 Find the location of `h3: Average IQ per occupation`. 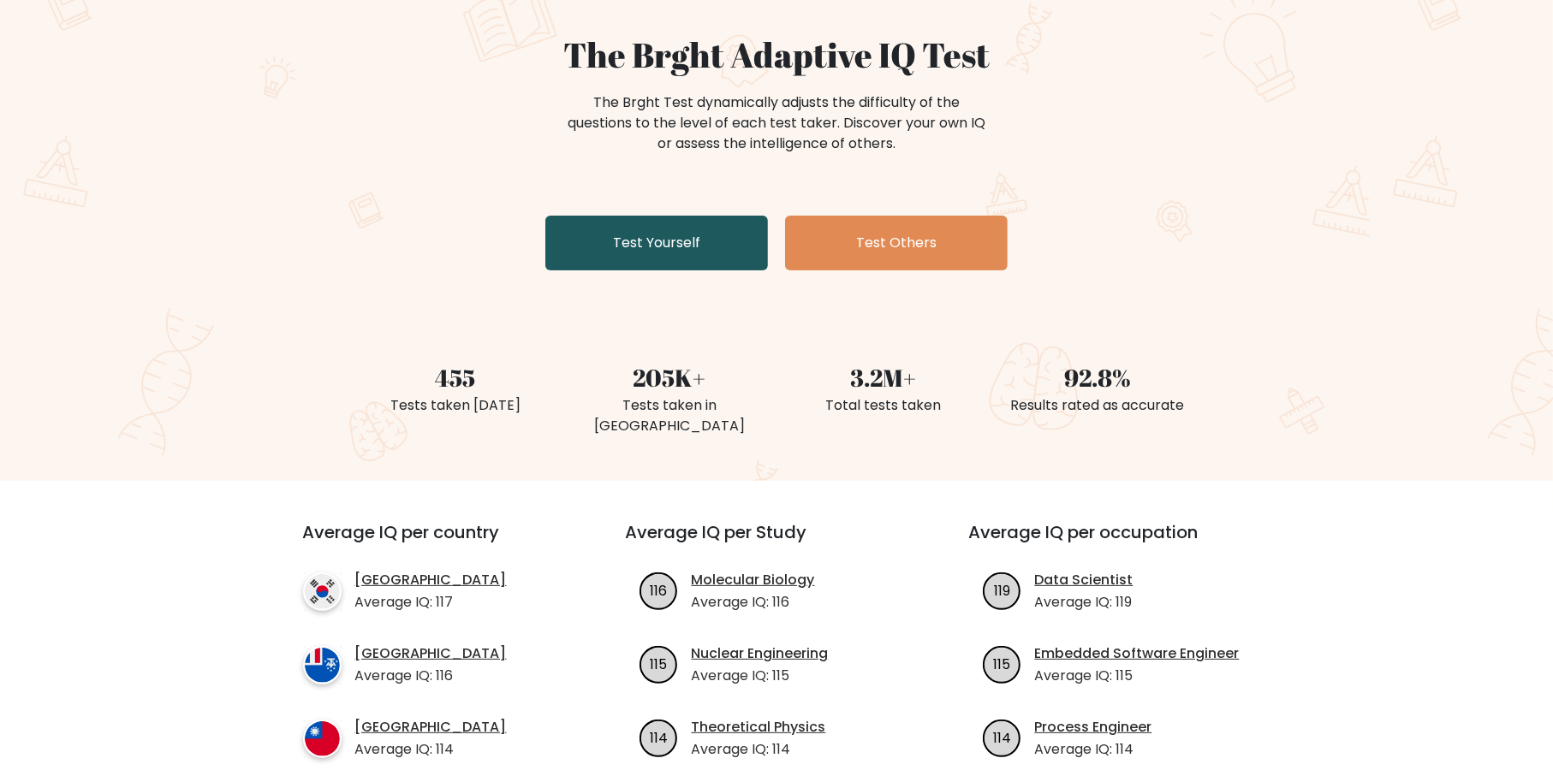

h3: Average IQ per occupation is located at coordinates (1120, 543).